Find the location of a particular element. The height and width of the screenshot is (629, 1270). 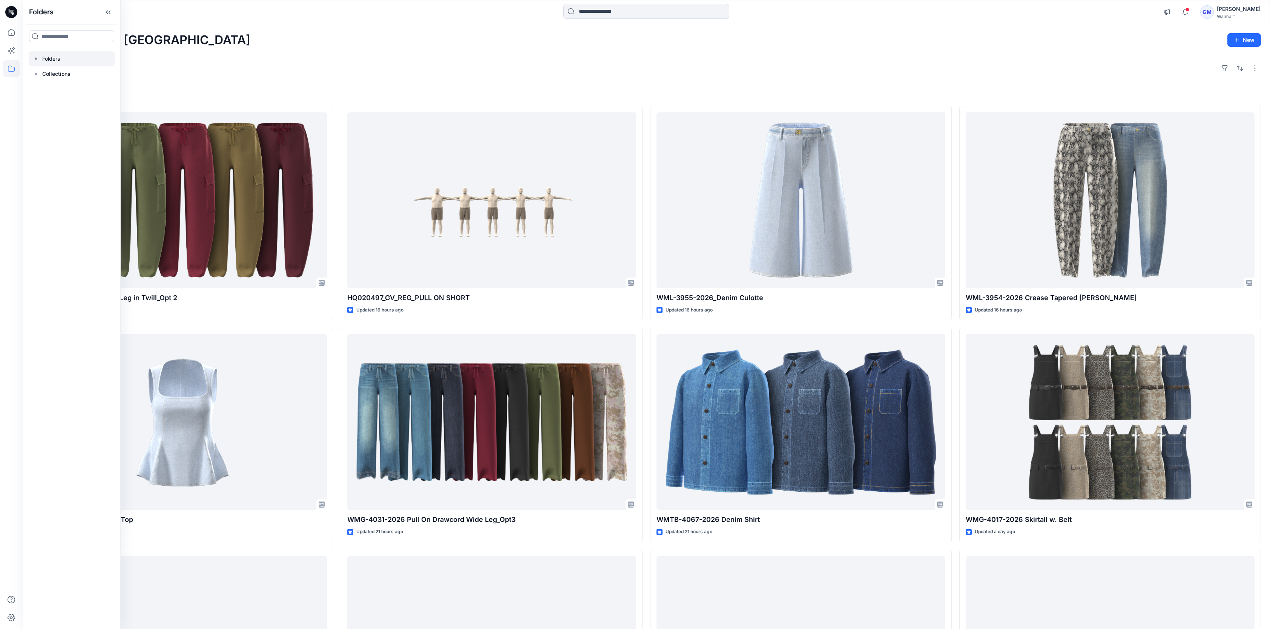

p: Updated a day ago is located at coordinates (994, 532).